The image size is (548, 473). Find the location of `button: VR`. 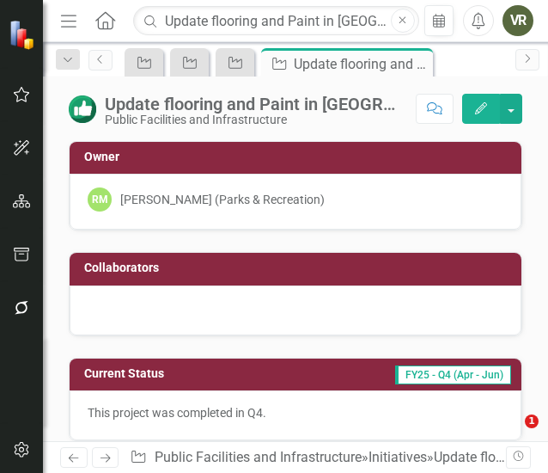

button: VR is located at coordinates (518, 21).